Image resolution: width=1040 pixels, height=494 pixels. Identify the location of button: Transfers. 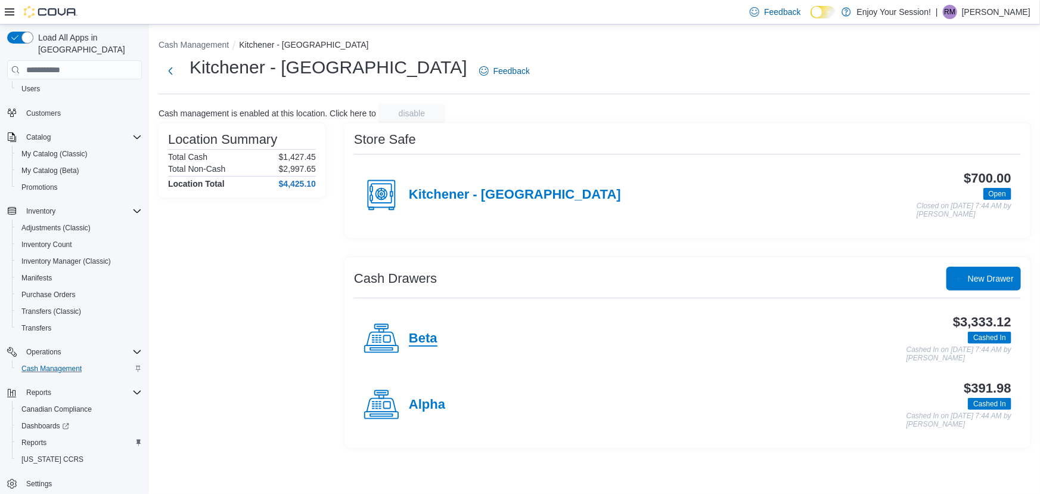
(79, 328).